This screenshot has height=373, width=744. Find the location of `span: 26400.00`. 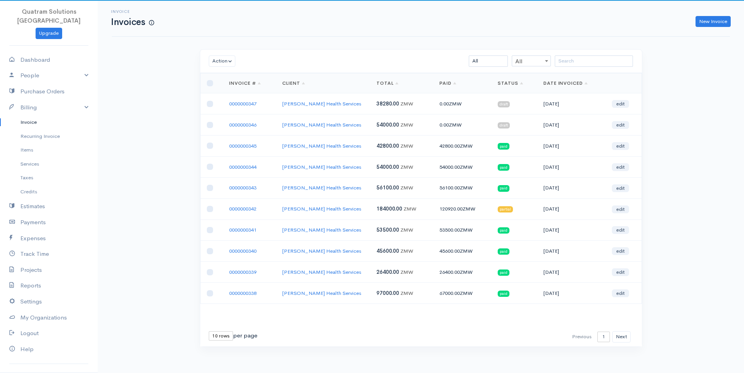

span: 26400.00 is located at coordinates (388, 272).